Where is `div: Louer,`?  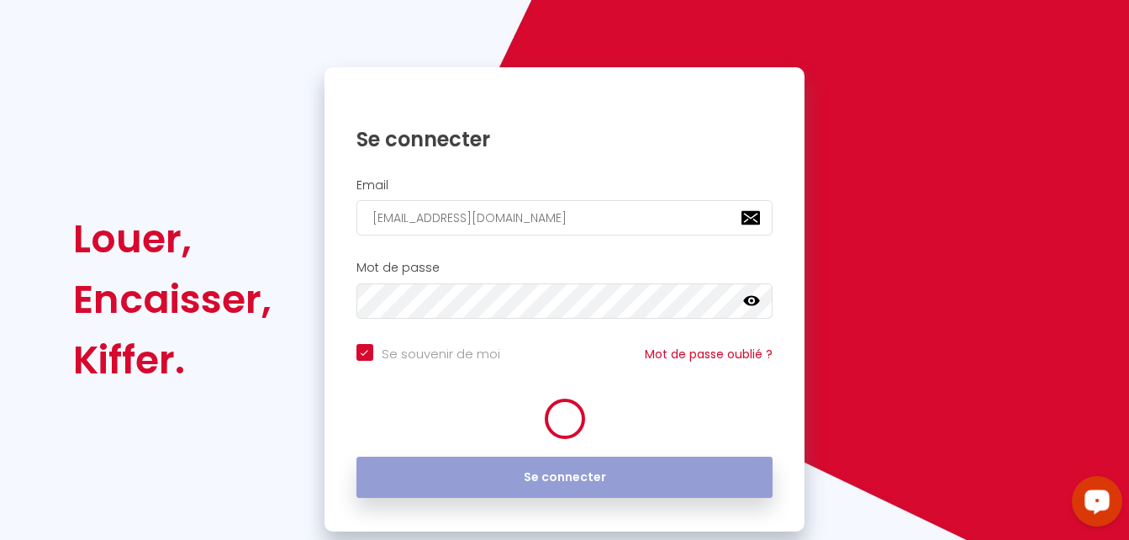
div: Louer, is located at coordinates (172, 239).